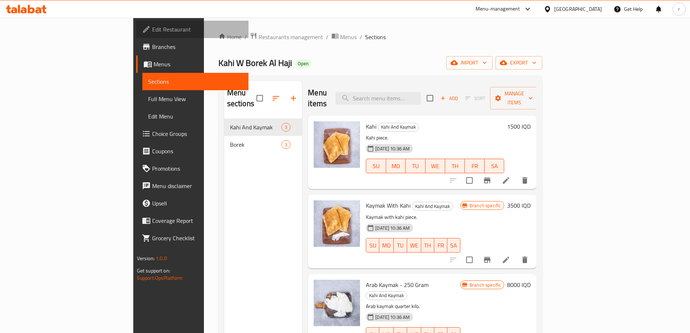 Image resolution: width=690 pixels, height=333 pixels. I want to click on a: Full Menu View, so click(195, 99).